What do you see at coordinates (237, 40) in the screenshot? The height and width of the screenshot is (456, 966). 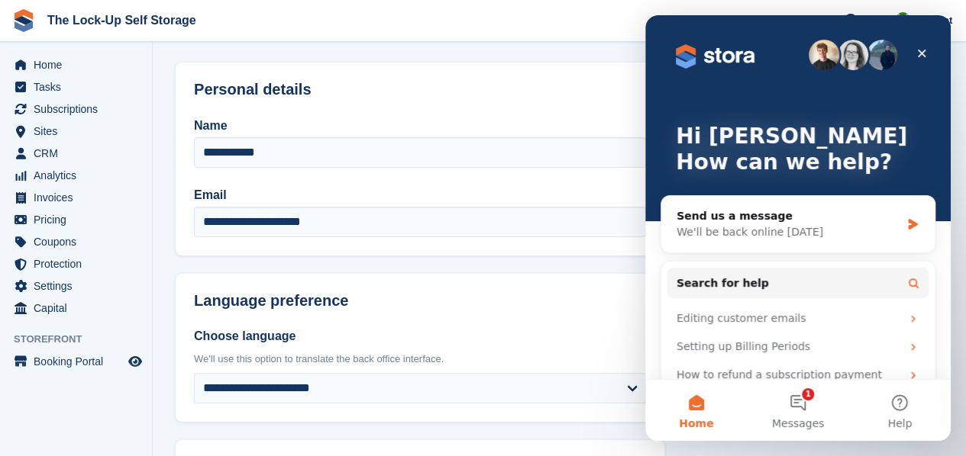 I see `img: Profile image for Brian` at bounding box center [237, 40].